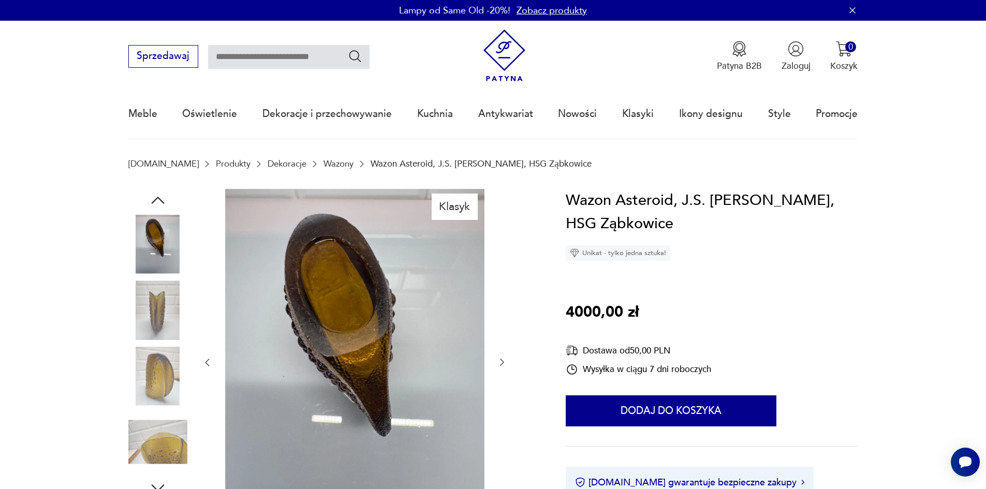  I want to click on p: Koszyk, so click(843, 66).